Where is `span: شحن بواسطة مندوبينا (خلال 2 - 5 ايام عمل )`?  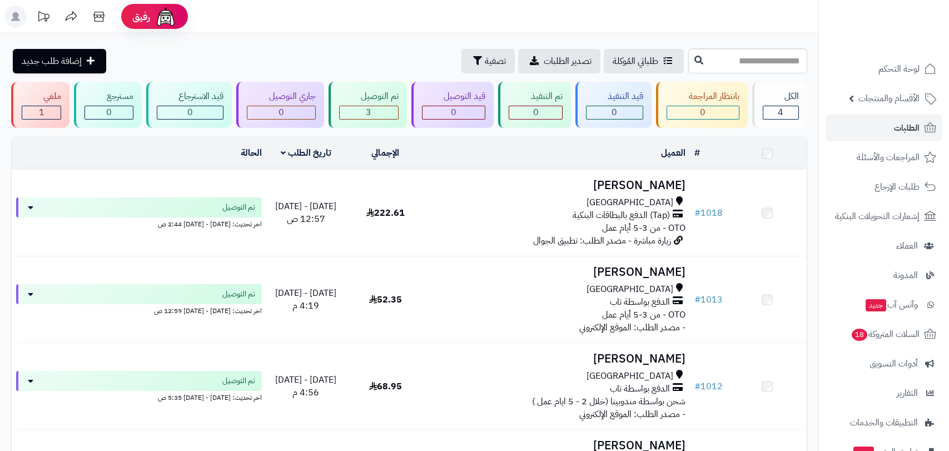
span: شحن بواسطة مندوبينا (خلال 2 - 5 ايام عمل ) is located at coordinates (609, 401).